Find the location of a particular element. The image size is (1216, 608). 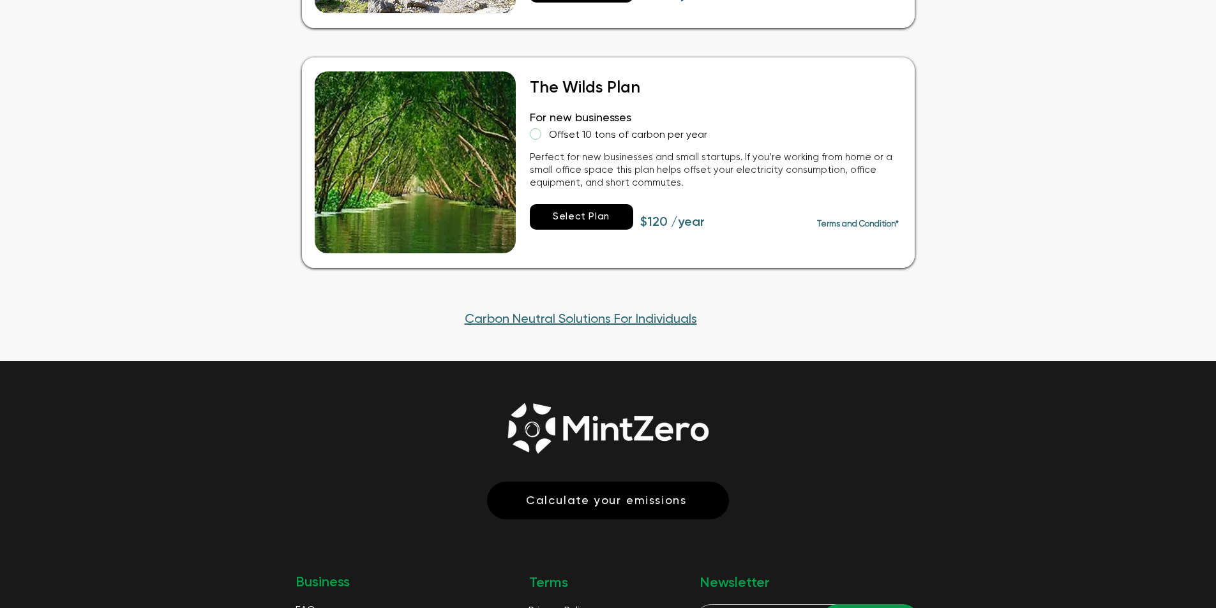

span: For new businesses is located at coordinates (580, 118).